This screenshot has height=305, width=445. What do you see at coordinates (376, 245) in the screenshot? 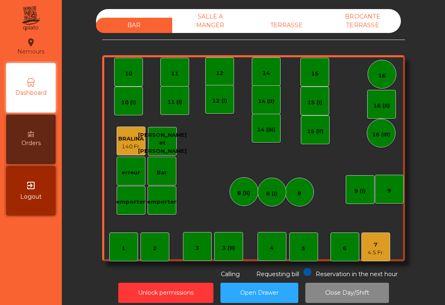
I see `div: 7` at bounding box center [376, 245].